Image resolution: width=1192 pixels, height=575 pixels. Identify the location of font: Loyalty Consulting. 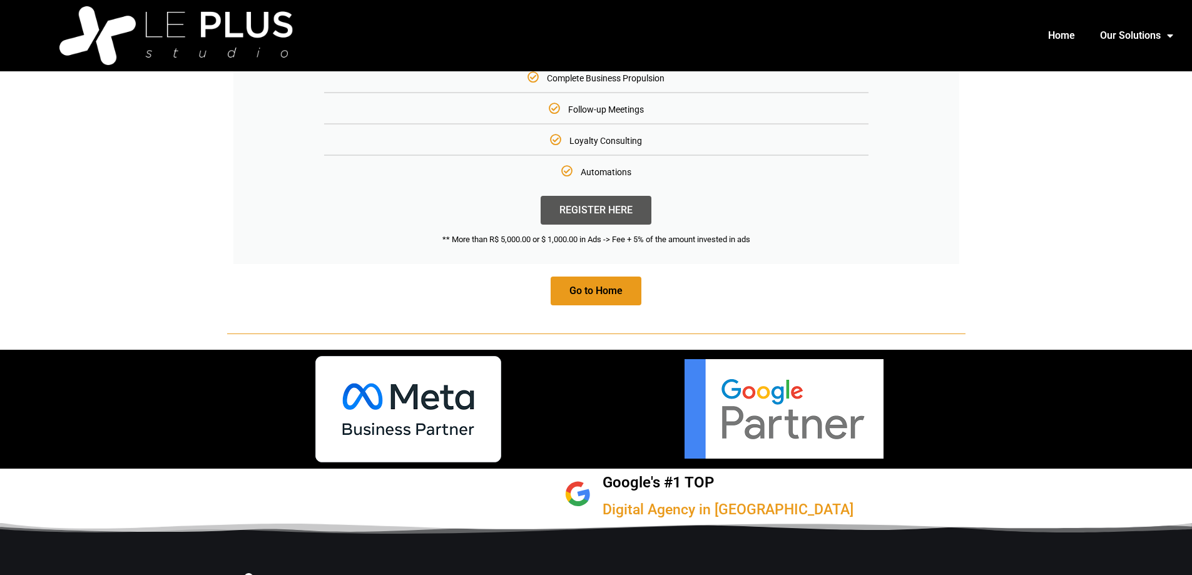
(606, 141).